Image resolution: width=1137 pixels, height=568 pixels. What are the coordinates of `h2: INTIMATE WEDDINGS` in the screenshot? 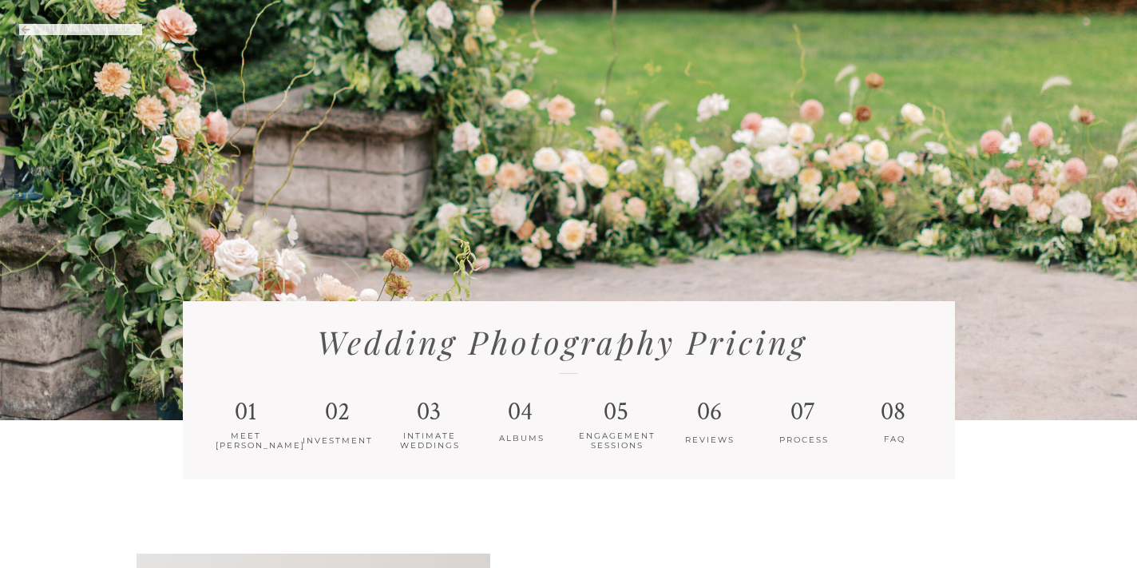 It's located at (430, 446).